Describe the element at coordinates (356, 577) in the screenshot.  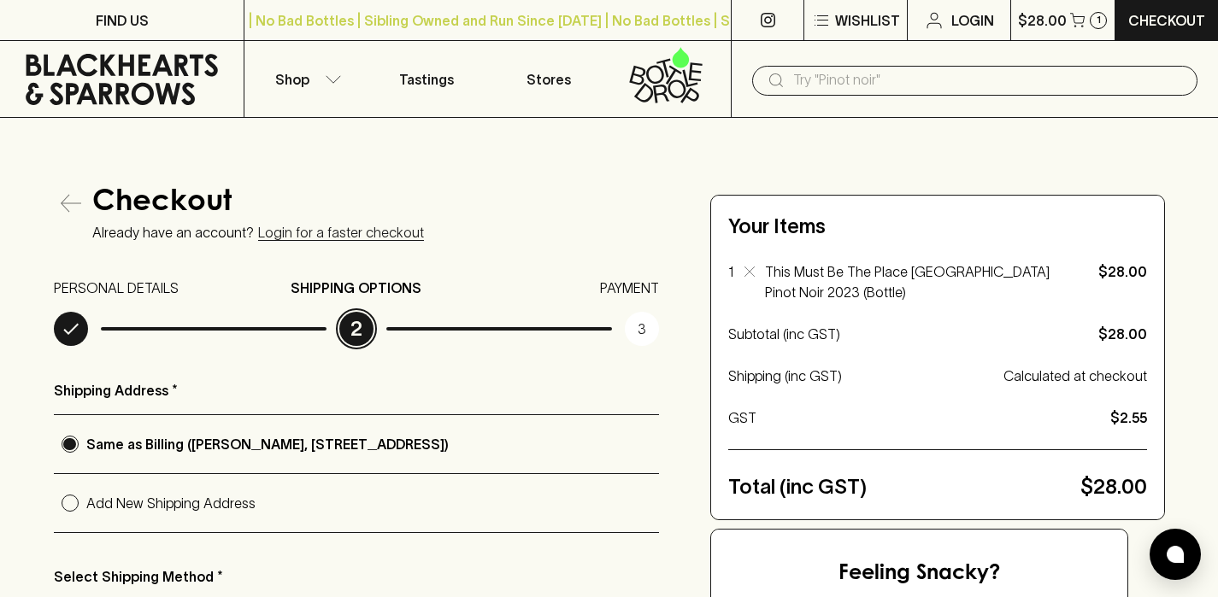
I see `p: Select Shipping Method *` at that location.